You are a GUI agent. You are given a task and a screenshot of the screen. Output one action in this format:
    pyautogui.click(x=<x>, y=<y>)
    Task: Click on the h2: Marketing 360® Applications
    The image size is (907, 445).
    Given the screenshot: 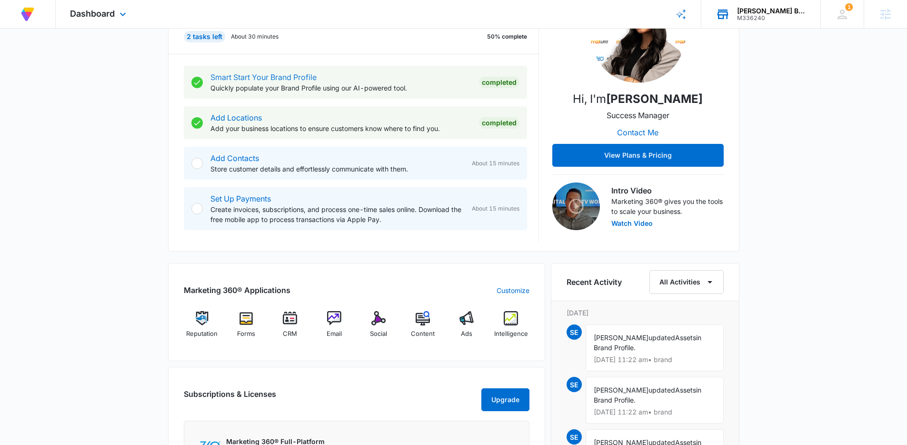 What is the action you would take?
    pyautogui.click(x=237, y=290)
    